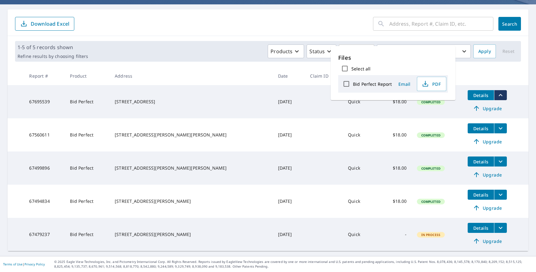 This screenshot has width=536, height=272. What do you see at coordinates (45, 102) in the screenshot?
I see `td: 67695539` at bounding box center [45, 102].